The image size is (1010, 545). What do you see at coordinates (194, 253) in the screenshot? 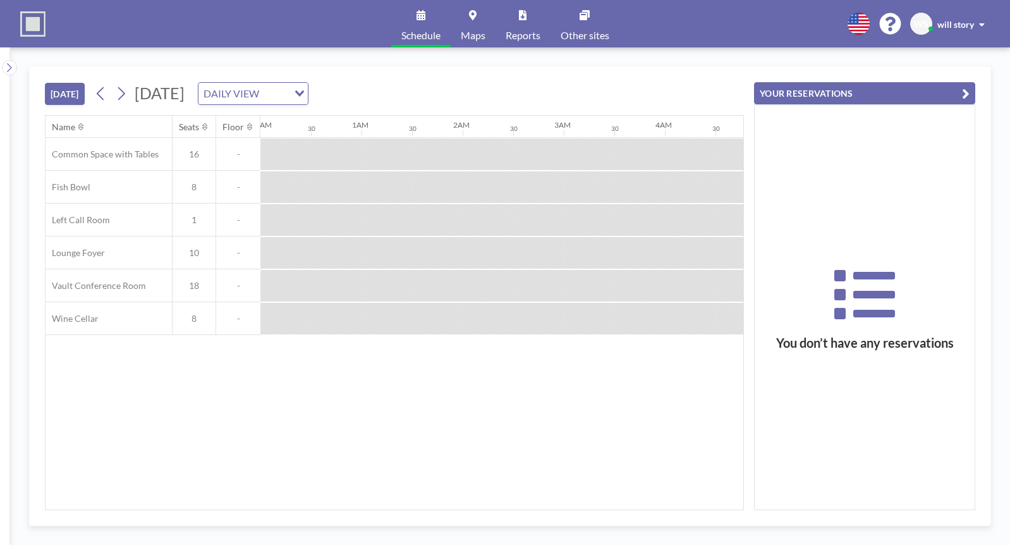
I see `span: 10` at bounding box center [194, 253].